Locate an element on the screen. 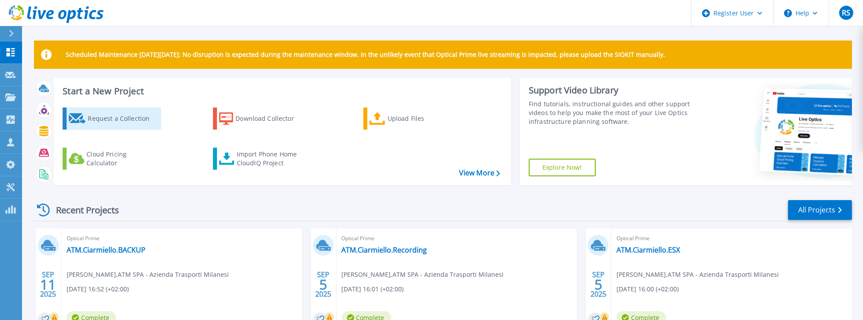 This screenshot has height=320, width=863. a: Download Collector is located at coordinates (262, 119).